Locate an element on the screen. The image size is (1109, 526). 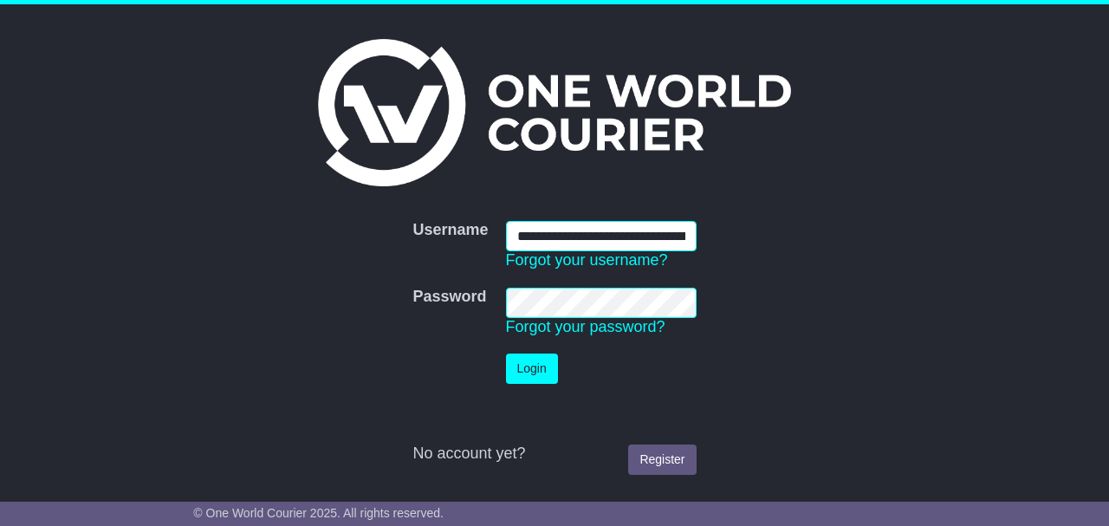
div: No account yet? is located at coordinates (554, 454).